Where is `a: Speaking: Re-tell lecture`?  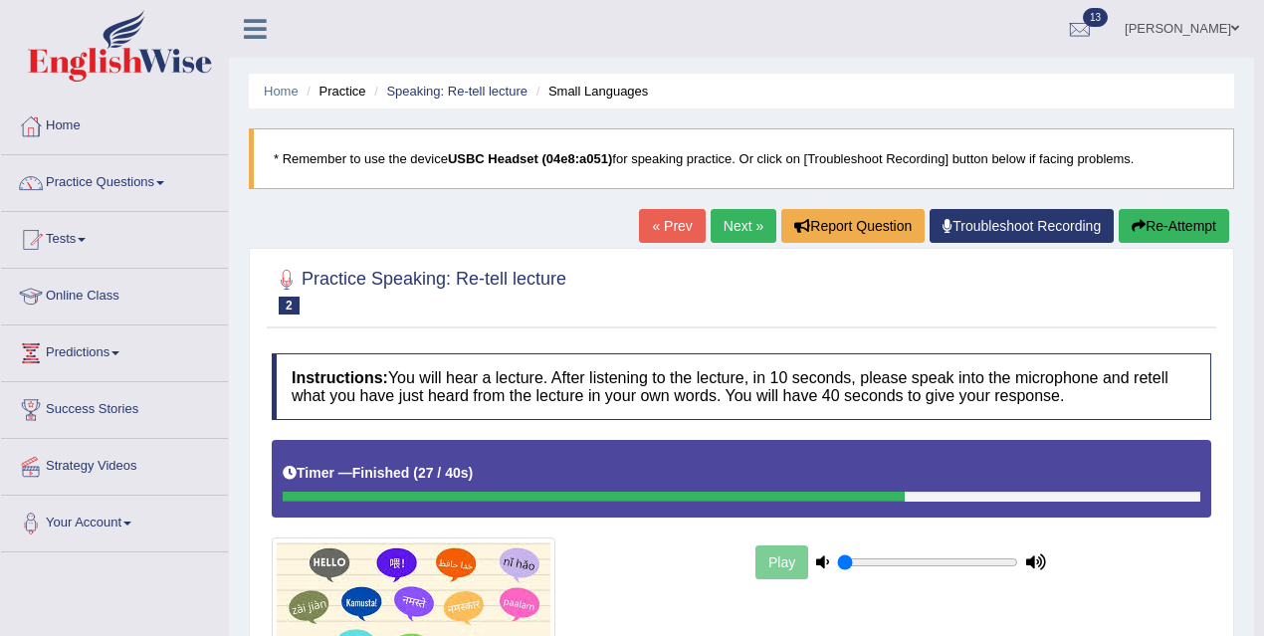
a: Speaking: Re-tell lecture is located at coordinates (457, 91).